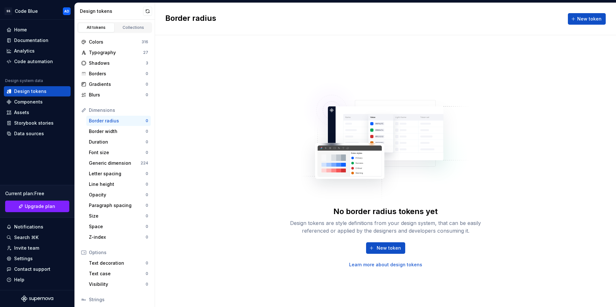 Image resolution: width=616 pixels, height=307 pixels. I want to click on a: Text decoration0, so click(118, 263).